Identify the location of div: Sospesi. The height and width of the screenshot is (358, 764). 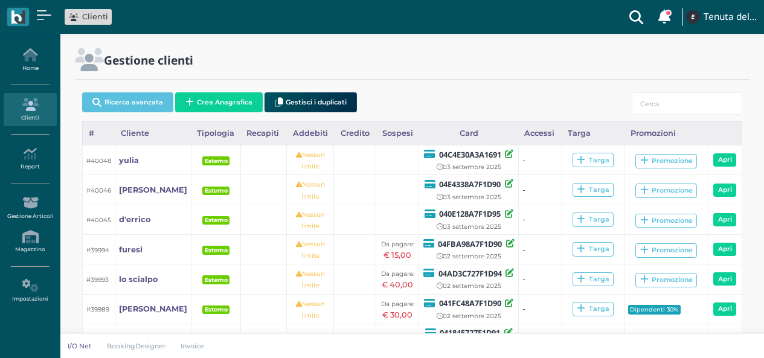
(397, 133).